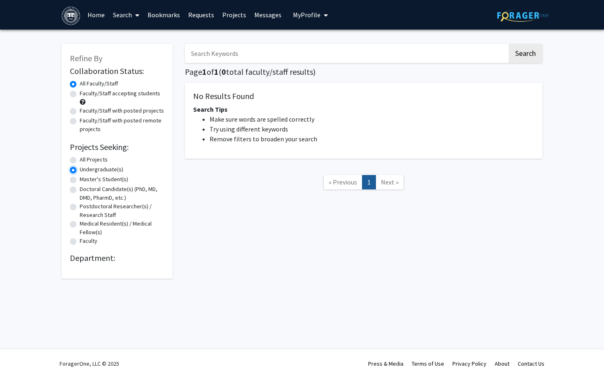 The width and height of the screenshot is (604, 378). I want to click on label: Faculty, so click(88, 241).